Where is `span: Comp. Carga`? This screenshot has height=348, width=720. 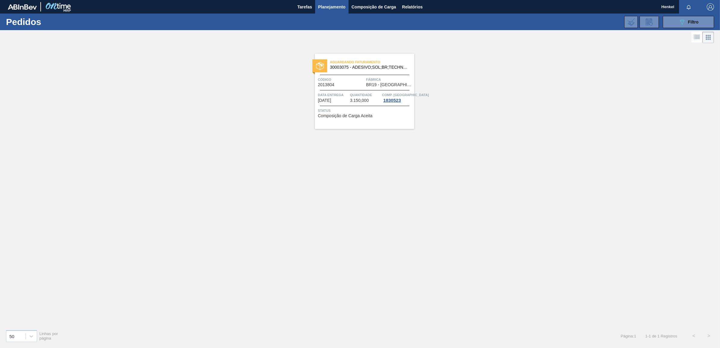
span: Comp. Carga is located at coordinates (405, 95).